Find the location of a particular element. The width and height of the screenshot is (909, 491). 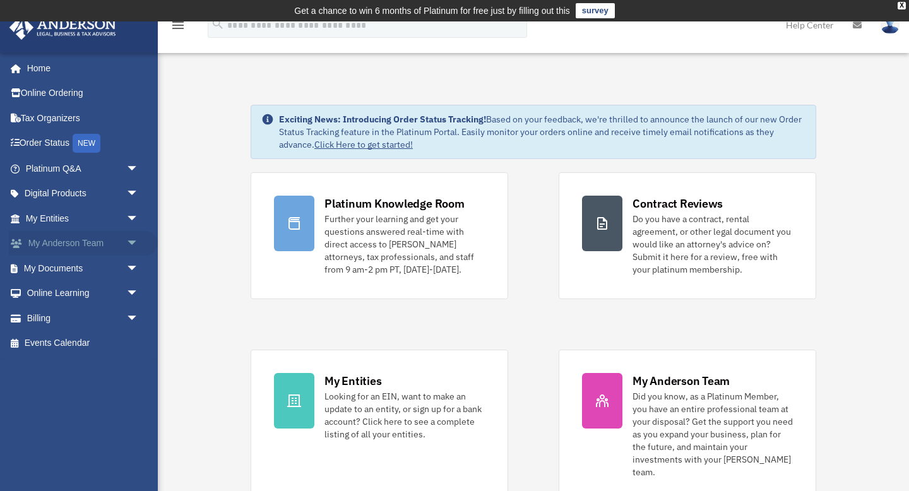

div: Contract Reviews is located at coordinates (677, 203).